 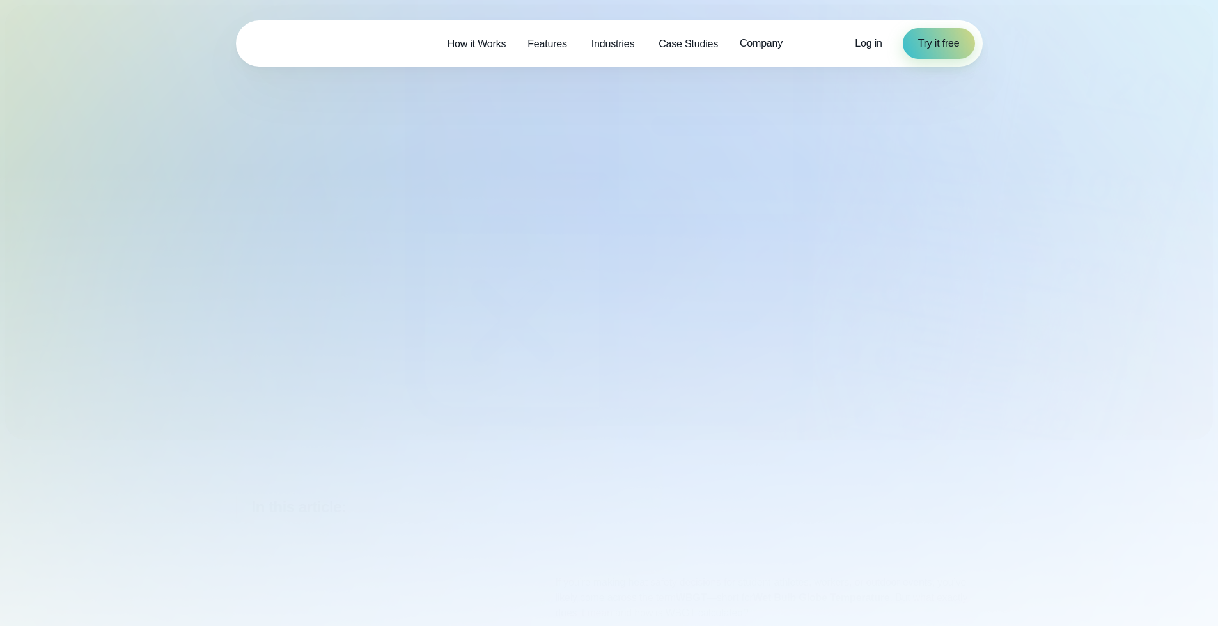 I want to click on a: Log in, so click(x=868, y=43).